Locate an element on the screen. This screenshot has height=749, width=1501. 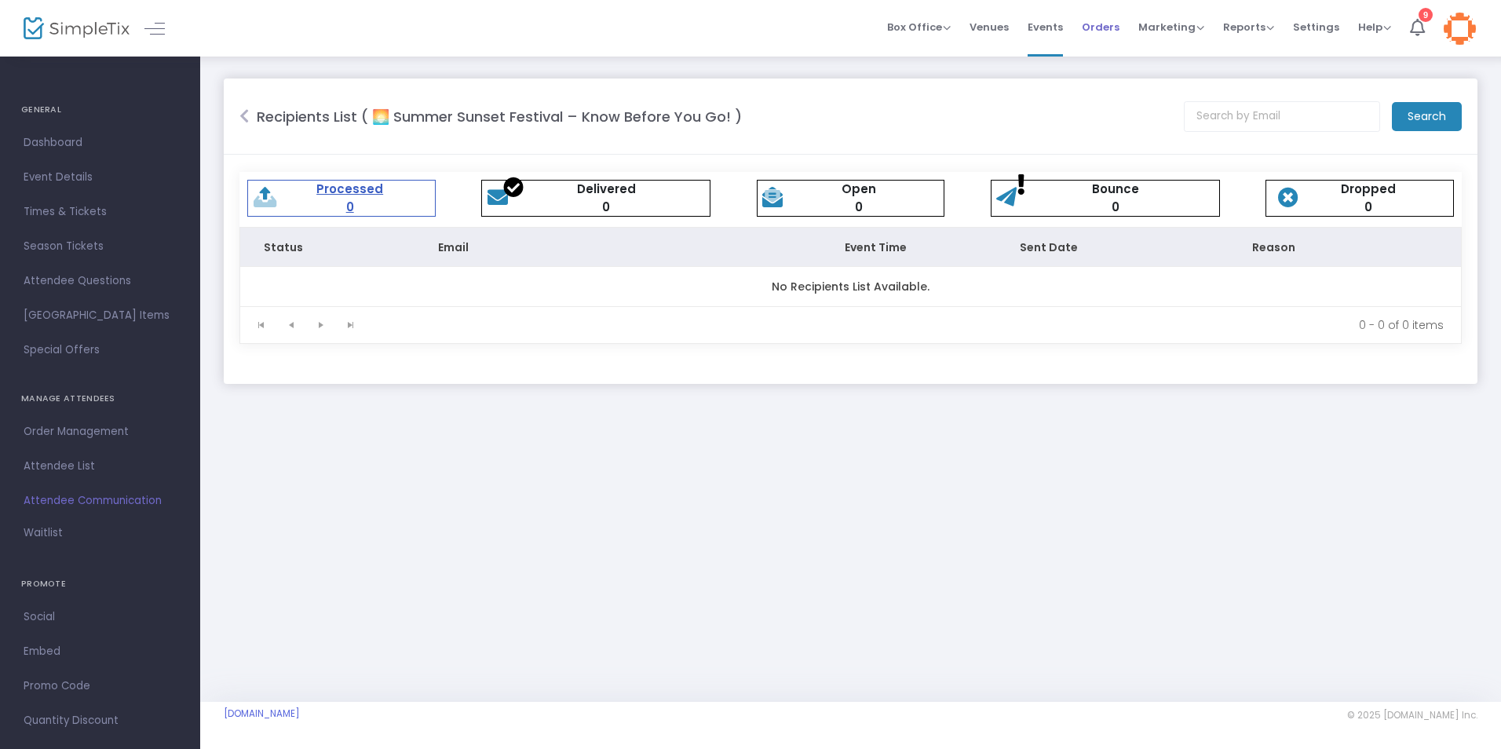
span: Events is located at coordinates (1045, 27).